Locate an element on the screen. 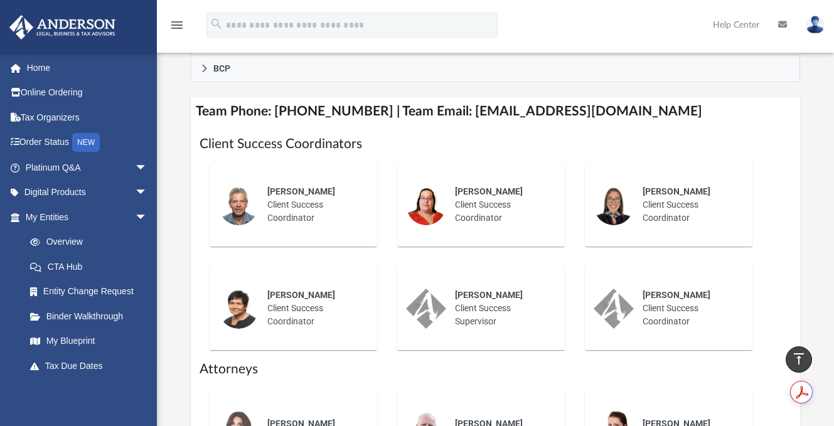 Image resolution: width=834 pixels, height=426 pixels. a: Tax Organizers is located at coordinates (87, 117).